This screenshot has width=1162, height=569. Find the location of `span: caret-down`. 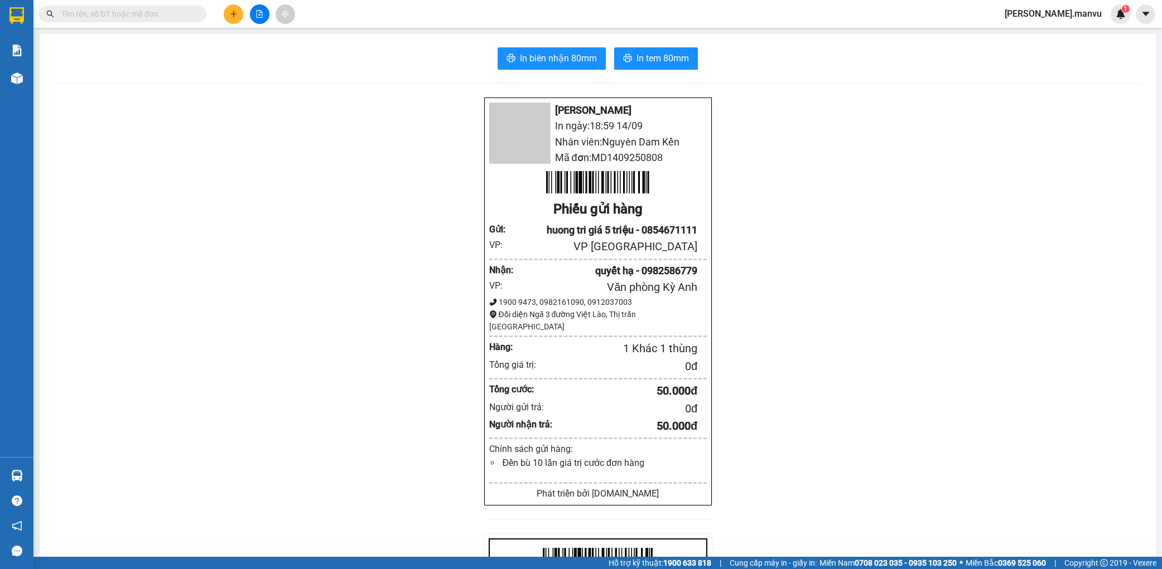

span: caret-down is located at coordinates (1146, 14).